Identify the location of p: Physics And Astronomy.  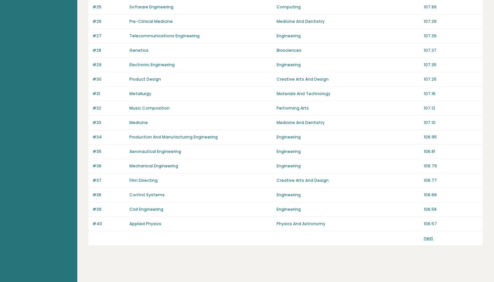
(348, 224).